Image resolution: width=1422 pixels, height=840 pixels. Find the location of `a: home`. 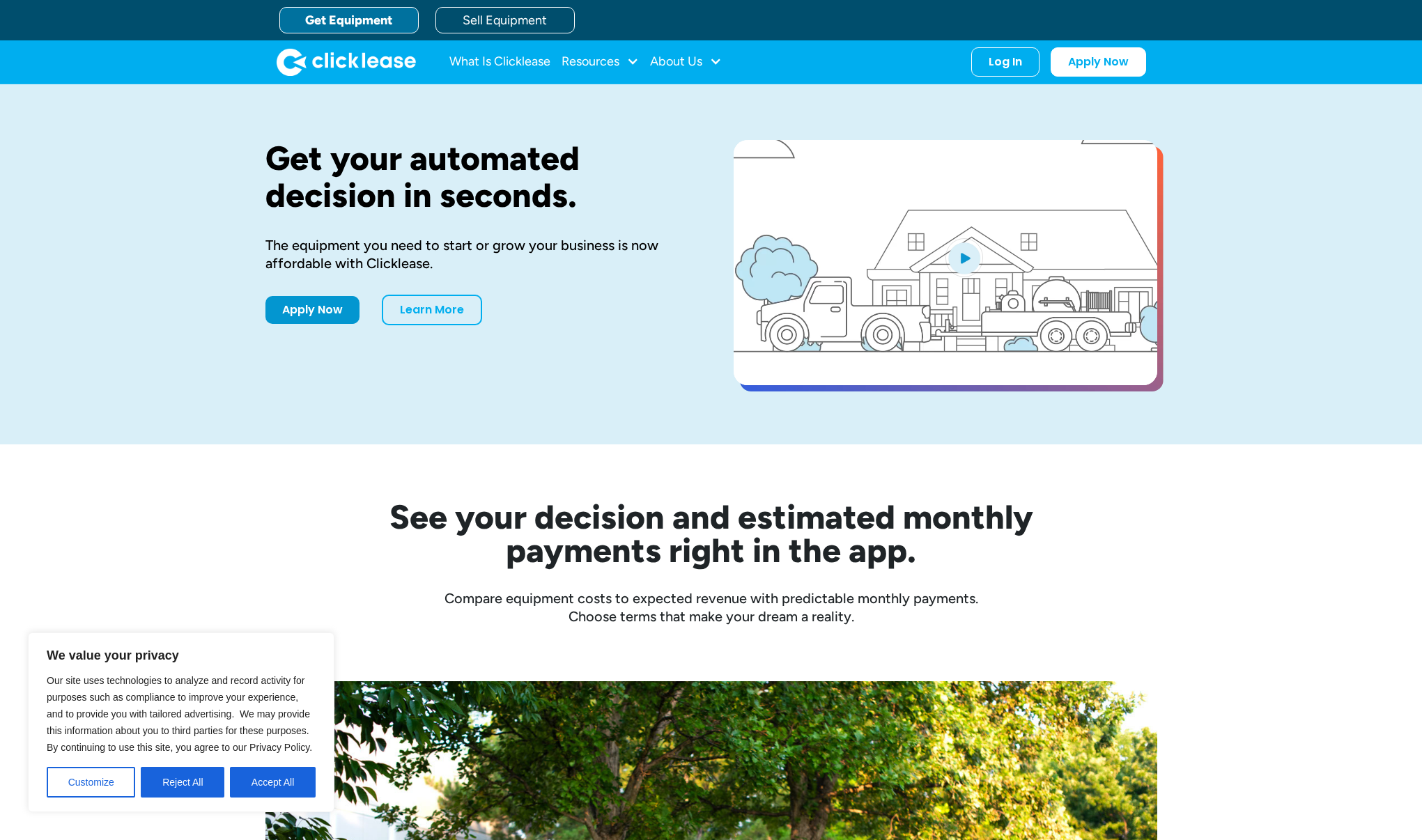

a: home is located at coordinates (346, 62).